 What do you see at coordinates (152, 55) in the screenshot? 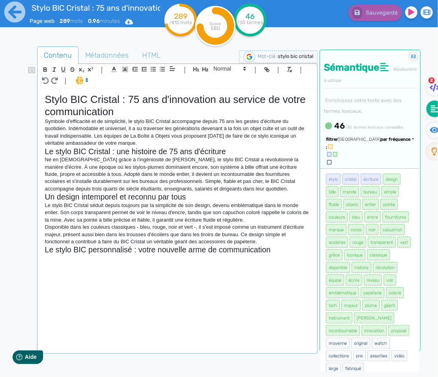
I see `span: HTML` at bounding box center [152, 55].